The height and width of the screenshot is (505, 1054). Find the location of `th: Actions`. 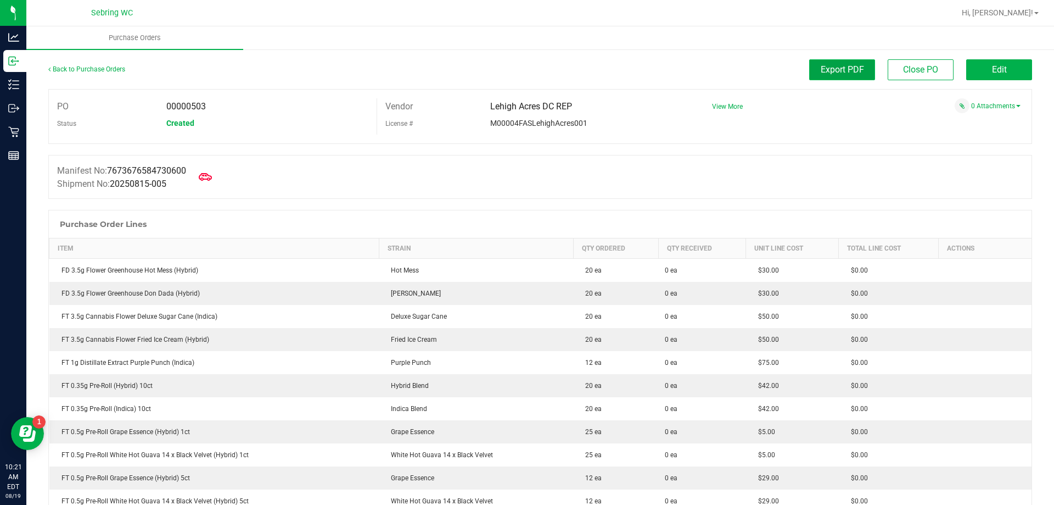

th: Actions is located at coordinates (985, 248).